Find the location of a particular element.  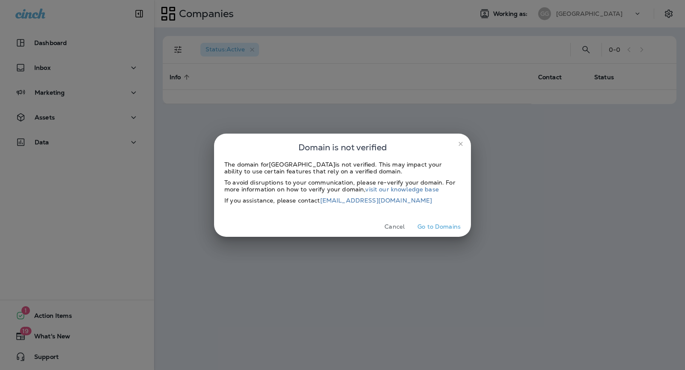

span: Domain is not verified is located at coordinates (343, 147).